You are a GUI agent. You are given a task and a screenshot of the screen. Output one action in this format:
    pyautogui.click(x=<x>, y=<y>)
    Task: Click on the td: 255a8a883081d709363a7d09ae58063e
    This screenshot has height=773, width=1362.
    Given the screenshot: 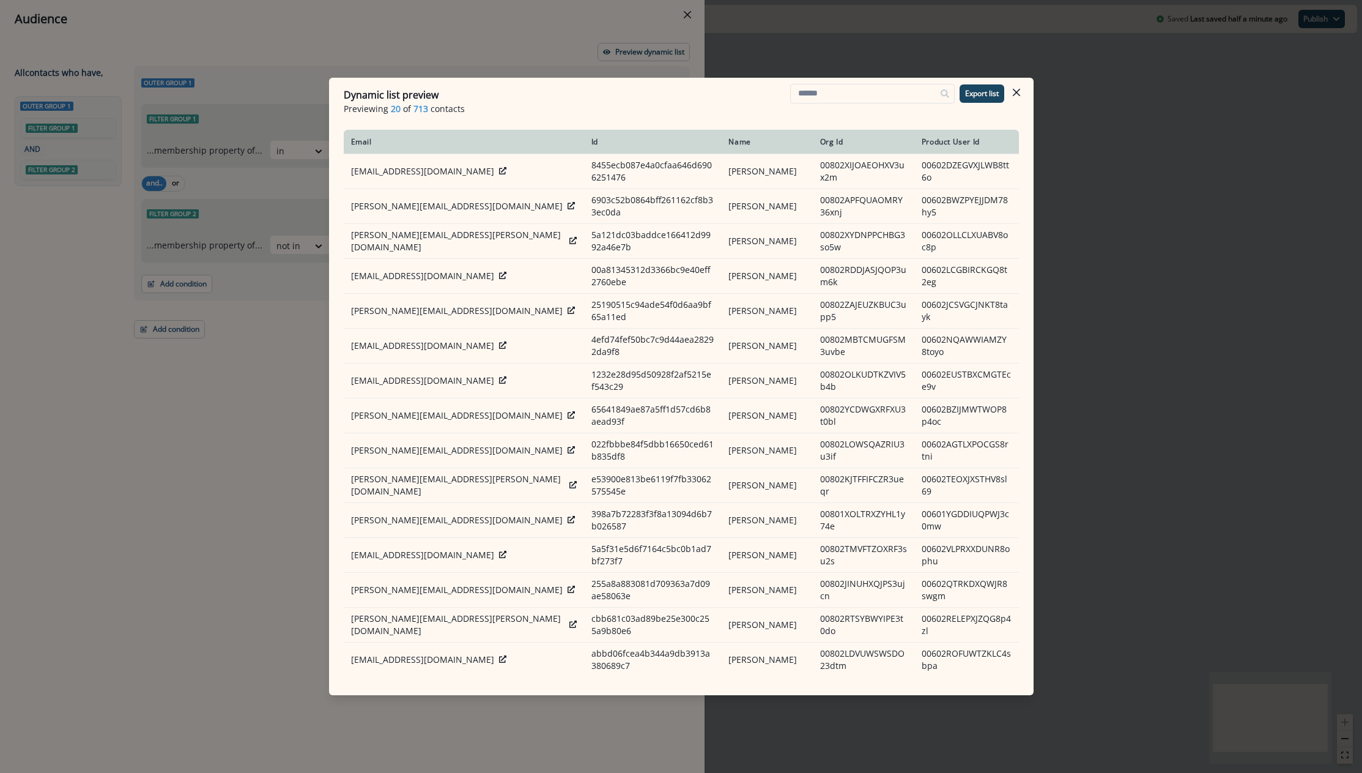 What is the action you would take?
    pyautogui.click(x=653, y=590)
    